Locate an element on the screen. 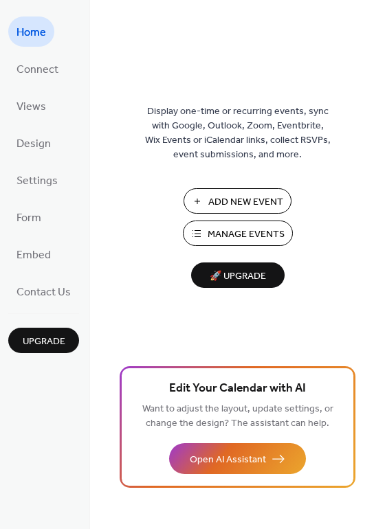 Image resolution: width=385 pixels, height=529 pixels. button: Open AI Assistant is located at coordinates (237, 459).